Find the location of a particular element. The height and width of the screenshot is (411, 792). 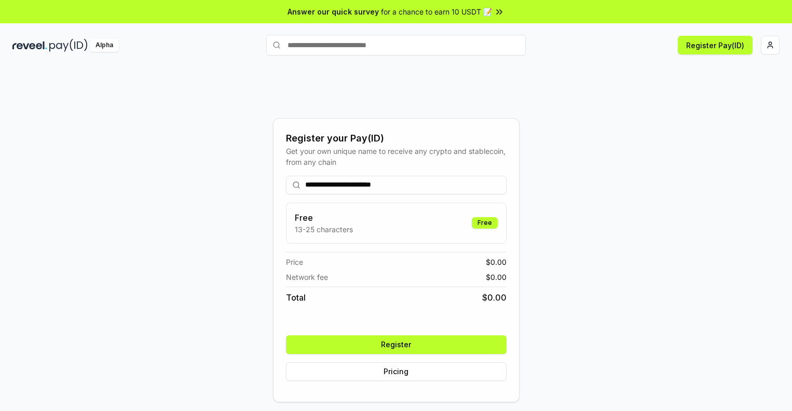

div: Alpha is located at coordinates (104, 45).